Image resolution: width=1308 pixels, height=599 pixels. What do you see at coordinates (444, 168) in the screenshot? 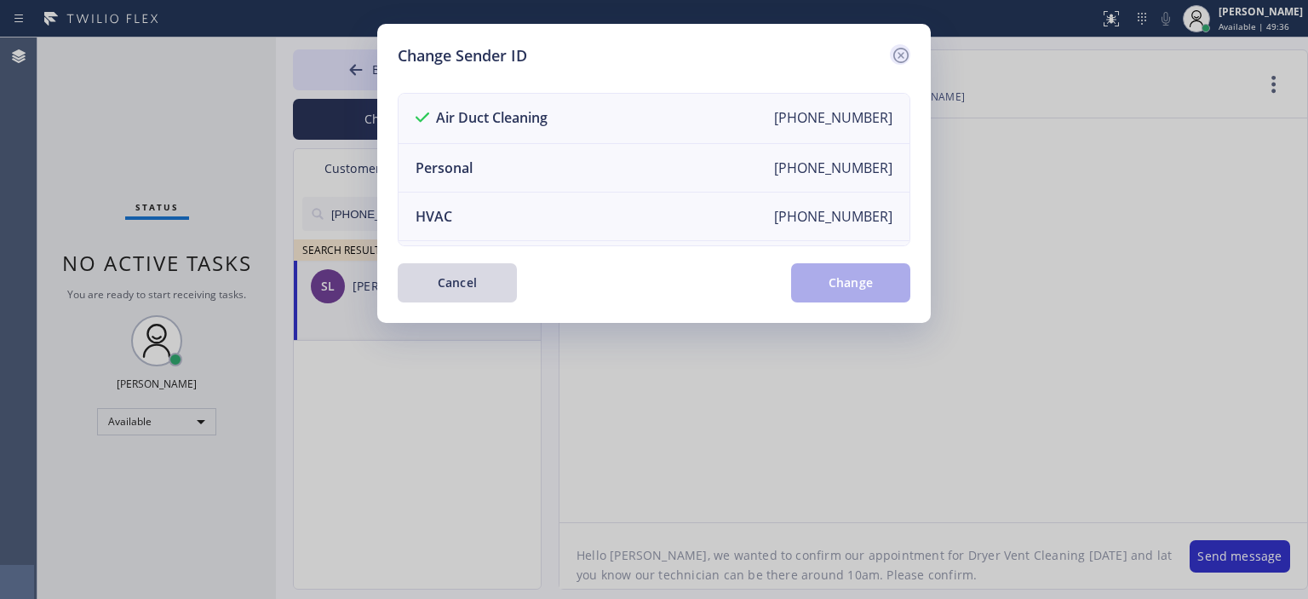
I see `div: Personal` at bounding box center [444, 168].